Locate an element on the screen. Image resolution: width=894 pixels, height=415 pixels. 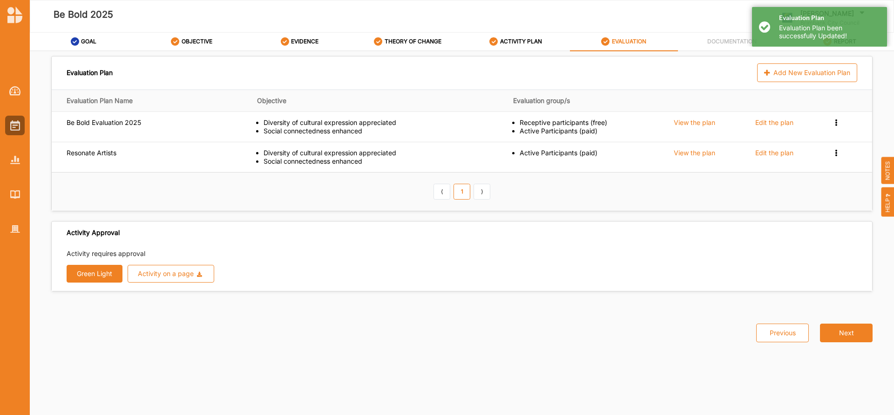
label: Be Bold Evaluation 2025 is located at coordinates (104, 123).